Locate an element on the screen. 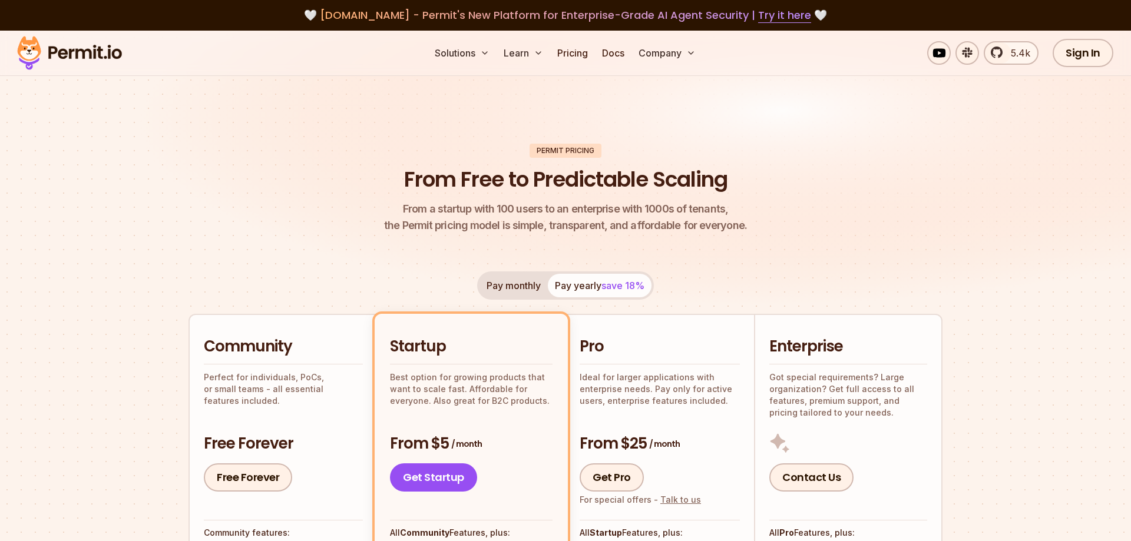 The width and height of the screenshot is (1131, 541). a: Try it here is located at coordinates (785, 15).